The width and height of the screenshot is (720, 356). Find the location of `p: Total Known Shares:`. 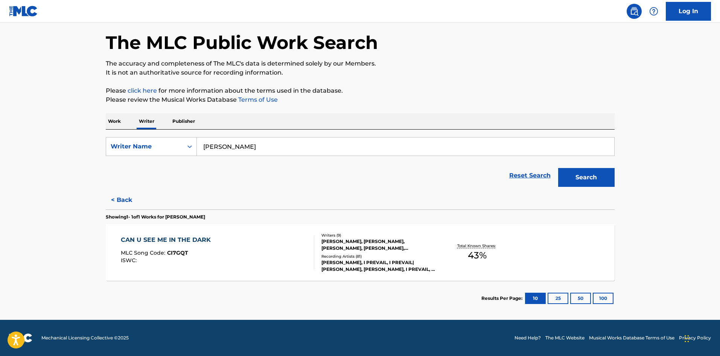

p: Total Known Shares: is located at coordinates (477, 245).